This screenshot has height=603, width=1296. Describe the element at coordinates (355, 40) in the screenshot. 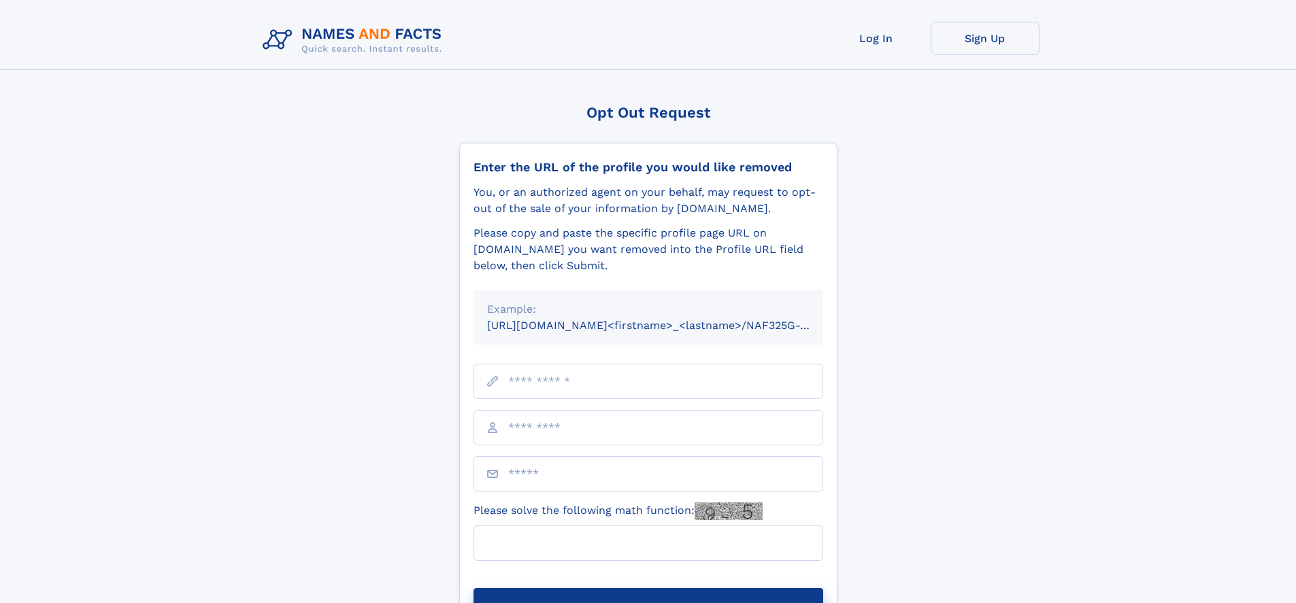

I see `img: Logo Names and Facts` at that location.